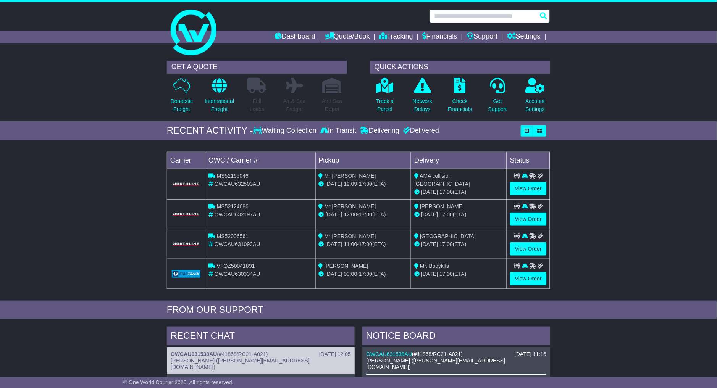 This screenshot has height=388, width=717. Describe the element at coordinates (460, 97) in the screenshot. I see `a: CheckFinancials` at that location.